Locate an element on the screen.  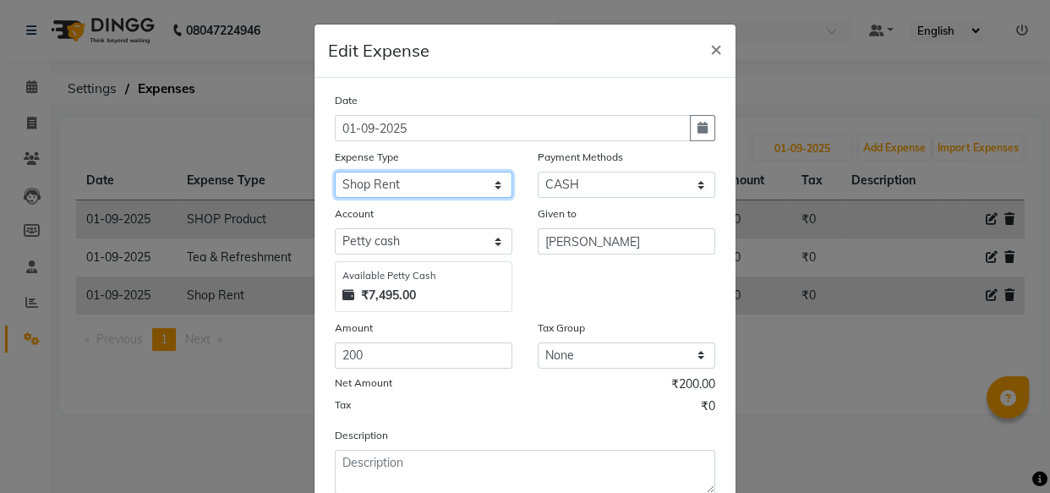
label: Given to is located at coordinates (557, 214).